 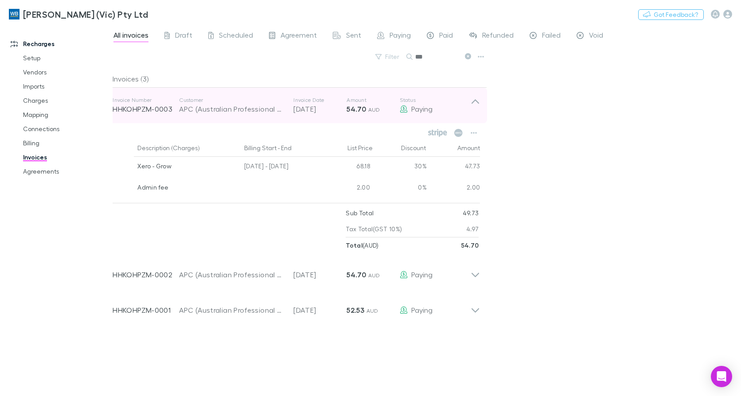 What do you see at coordinates (453, 167) in the screenshot?
I see `div: 47.73` at bounding box center [453, 167].